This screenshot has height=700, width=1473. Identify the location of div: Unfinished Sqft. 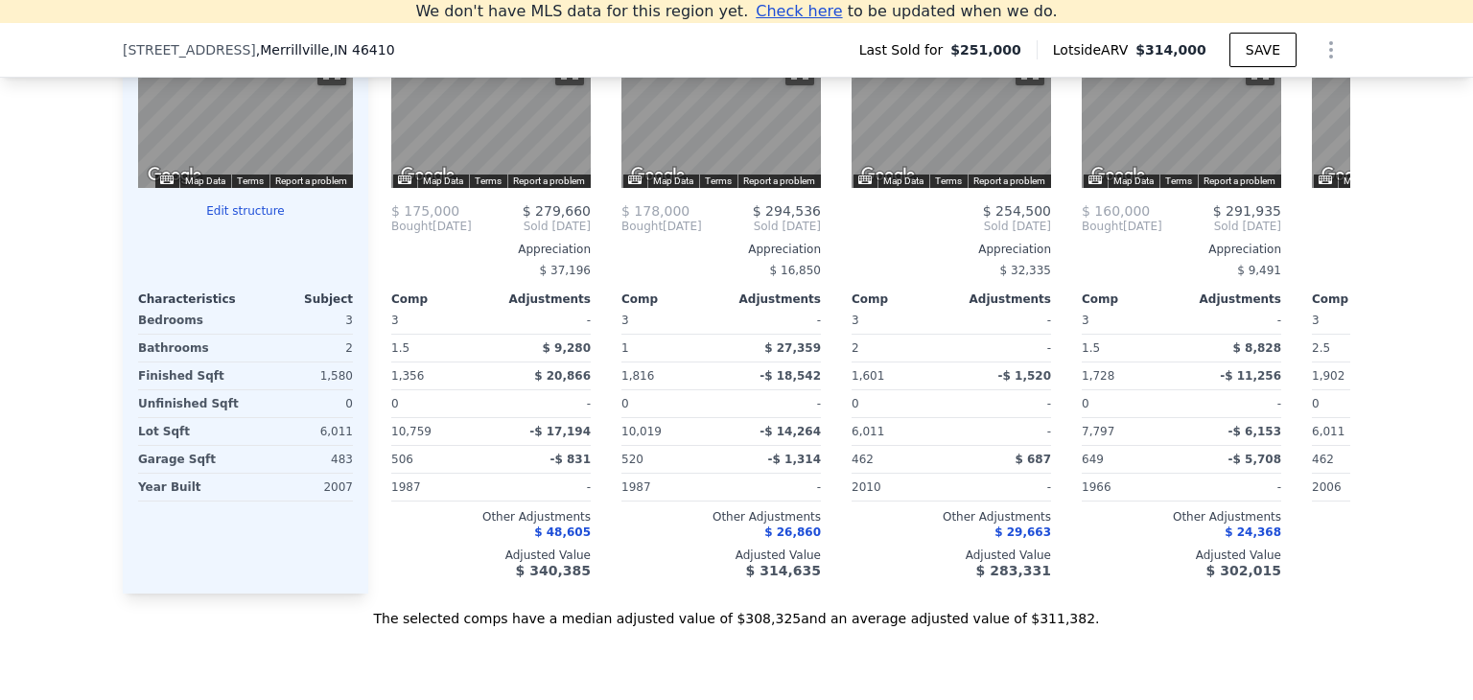
(190, 404).